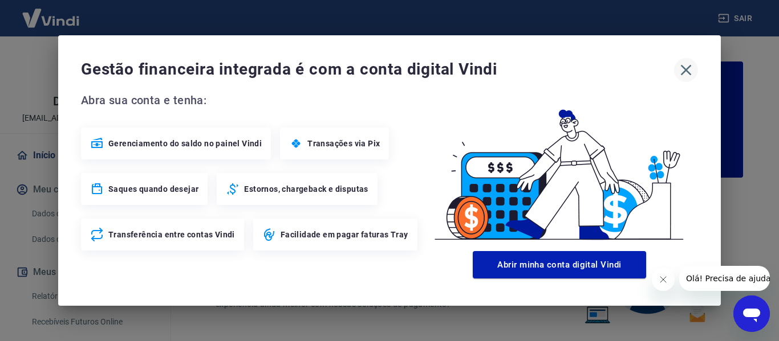  What do you see at coordinates (51, 13) in the screenshot?
I see `span: Olá! Precisa de ajuda?` at bounding box center [51, 13].